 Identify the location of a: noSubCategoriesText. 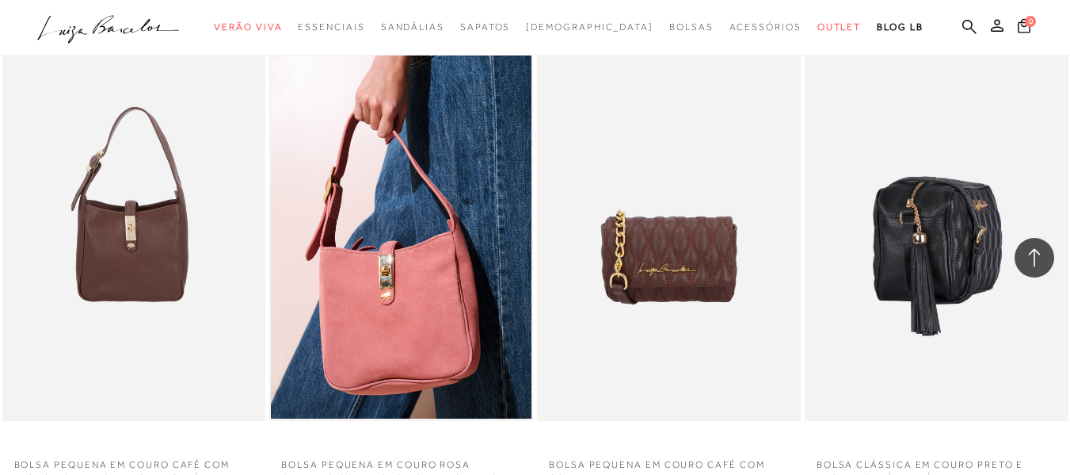
(590, 27).